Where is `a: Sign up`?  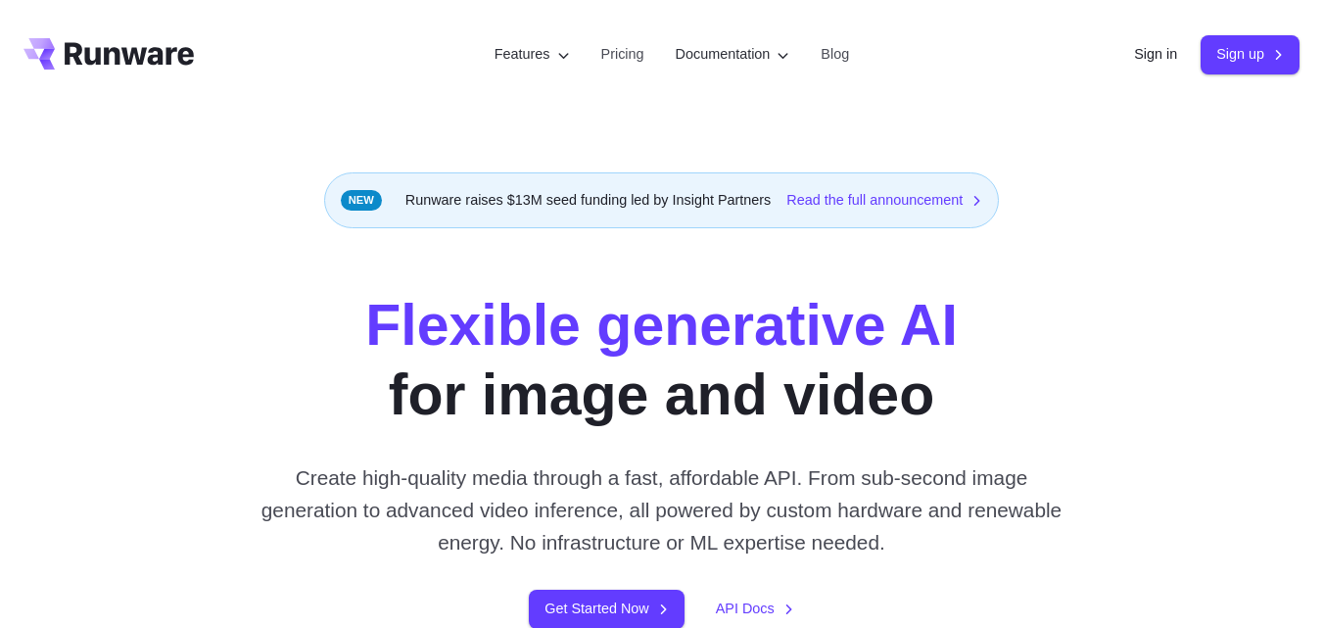
a: Sign up is located at coordinates (1250, 54).